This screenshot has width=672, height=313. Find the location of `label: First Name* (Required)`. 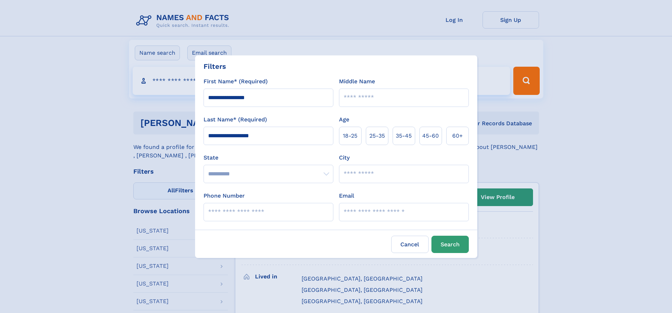

label: First Name* (Required) is located at coordinates (235, 81).